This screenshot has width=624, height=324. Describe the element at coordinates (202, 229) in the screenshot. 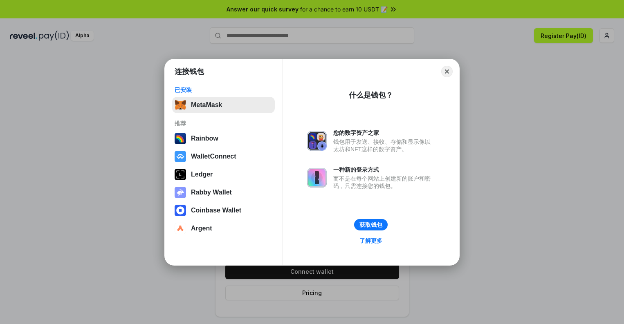

I see `div: Argent` at that location.